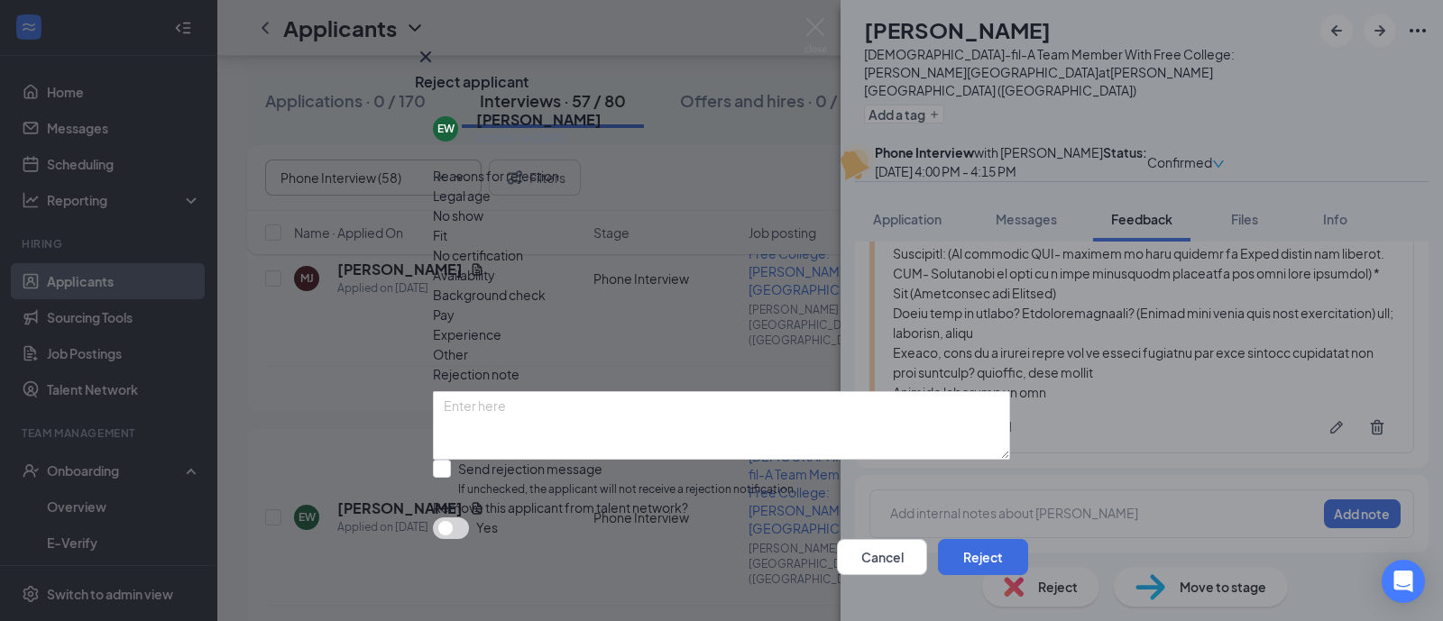 This screenshot has width=1443, height=621. I want to click on span: Availability, so click(463, 275).